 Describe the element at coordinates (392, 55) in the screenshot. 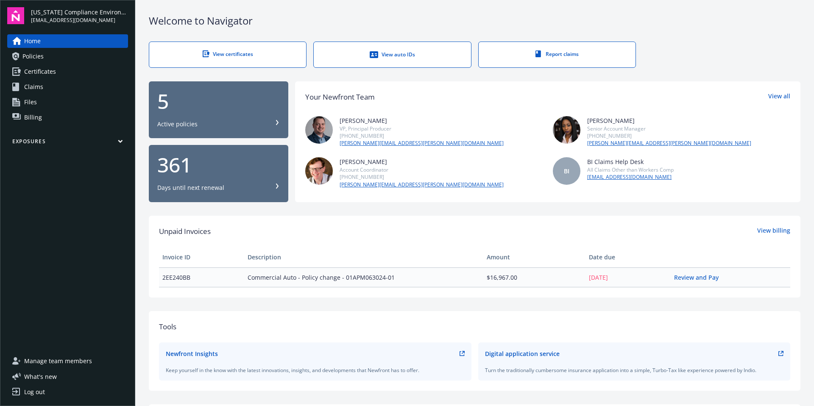

I see `div: View auto IDs` at that location.